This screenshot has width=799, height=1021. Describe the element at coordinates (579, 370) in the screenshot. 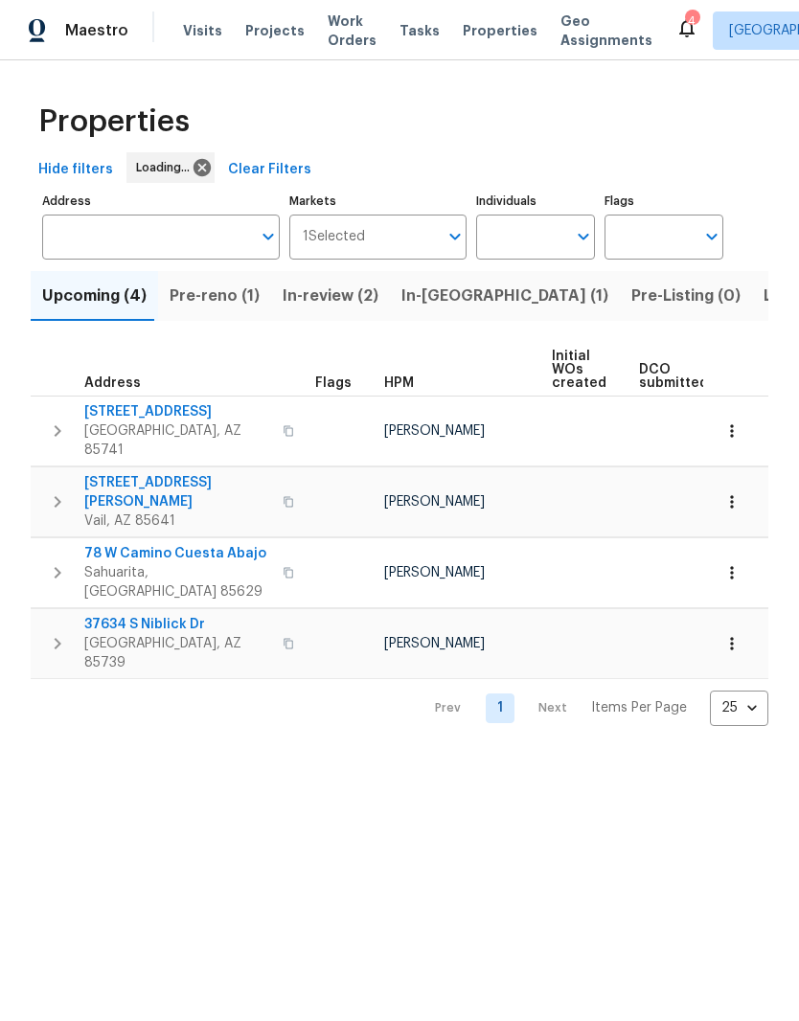

I see `span: Initial WOs created` at that location.